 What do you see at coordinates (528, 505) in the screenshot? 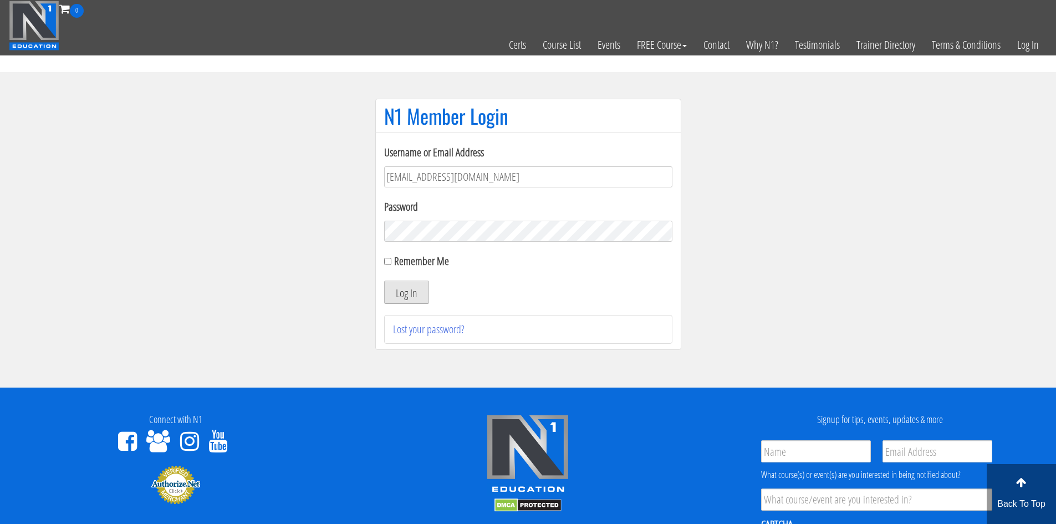
I see `img: DMCA.com Protection Status` at bounding box center [528, 505].